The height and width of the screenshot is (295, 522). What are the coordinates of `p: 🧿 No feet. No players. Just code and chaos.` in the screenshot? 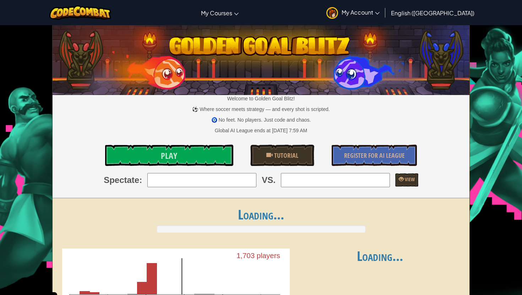 It's located at (261, 120).